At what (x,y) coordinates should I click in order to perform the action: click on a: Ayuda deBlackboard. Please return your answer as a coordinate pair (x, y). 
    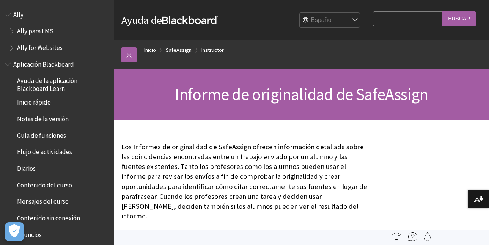
    Looking at the image, I should click on (170, 20).